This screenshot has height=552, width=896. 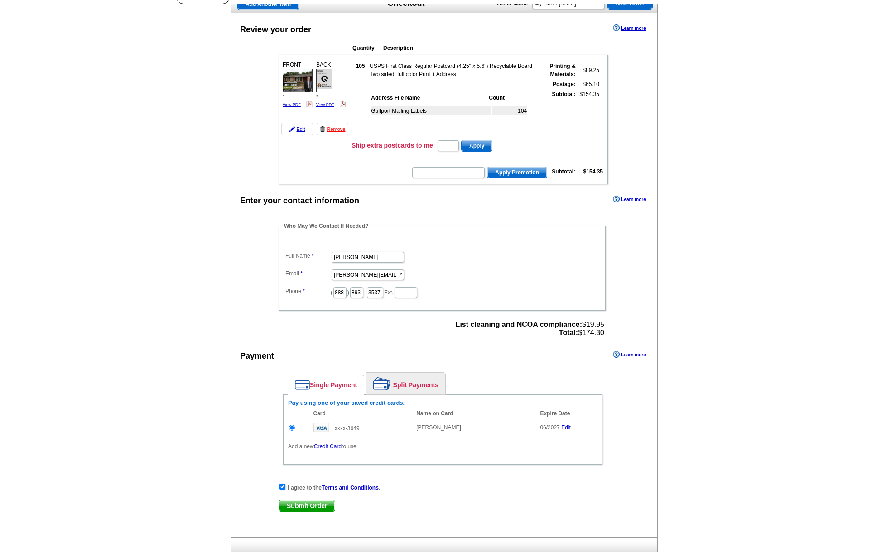 What do you see at coordinates (308, 274) in the screenshot?
I see `label: Email` at bounding box center [308, 274].